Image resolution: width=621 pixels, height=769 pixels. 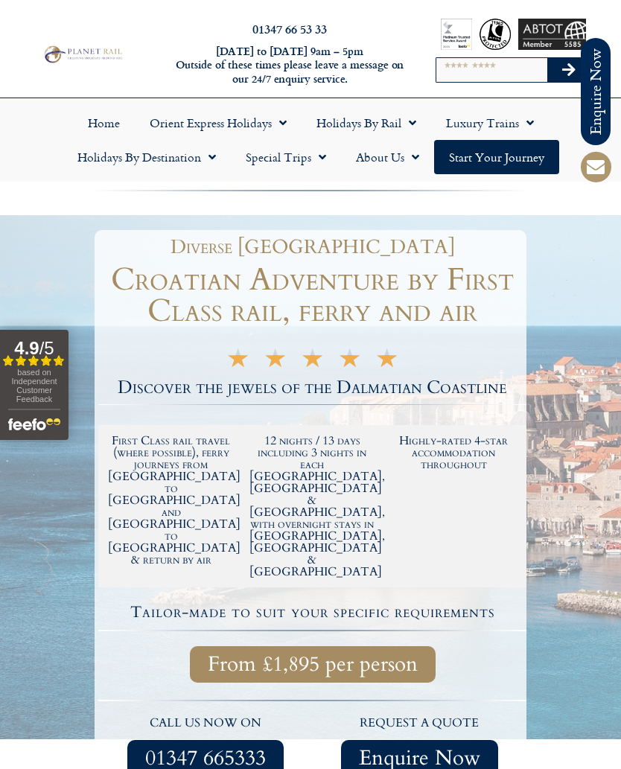 I want to click on span: From £1,895 per person, so click(x=313, y=664).